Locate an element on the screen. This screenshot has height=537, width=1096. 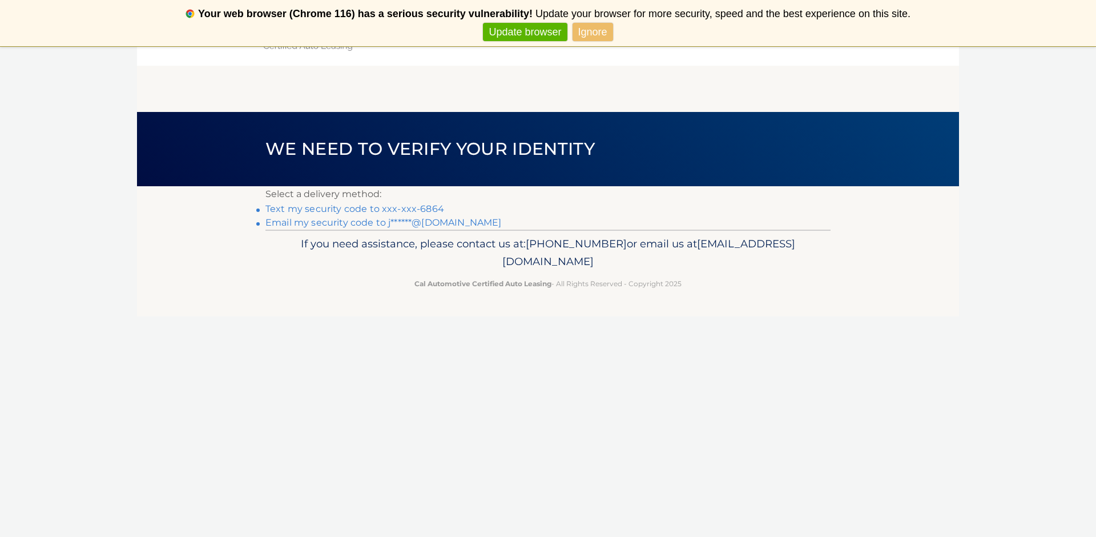
a: Text my security code to xxx-xxx-6864 is located at coordinates (354, 208).